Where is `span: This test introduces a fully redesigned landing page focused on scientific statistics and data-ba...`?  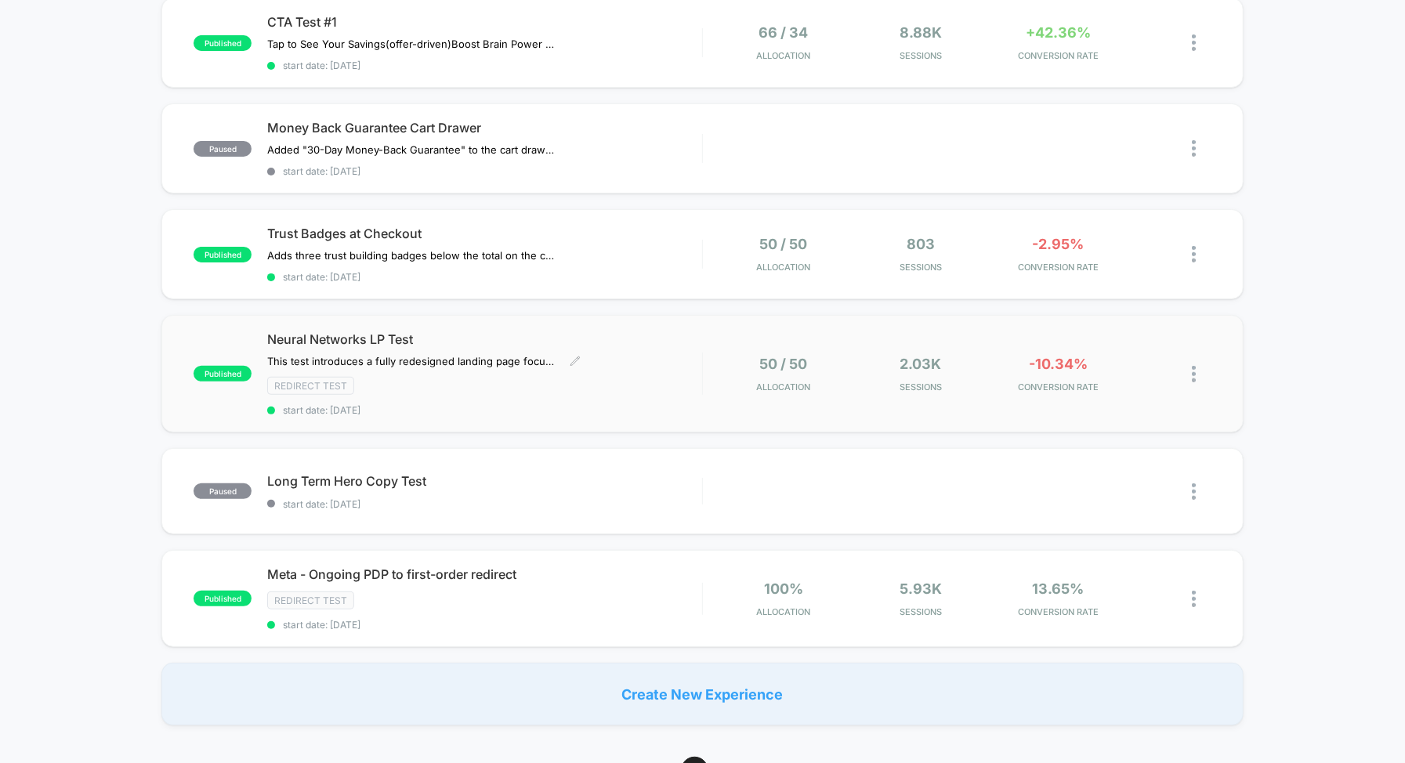
span: This test introduces a fully redesigned landing page focused on scientific statistics and data-ba... is located at coordinates (412, 361).